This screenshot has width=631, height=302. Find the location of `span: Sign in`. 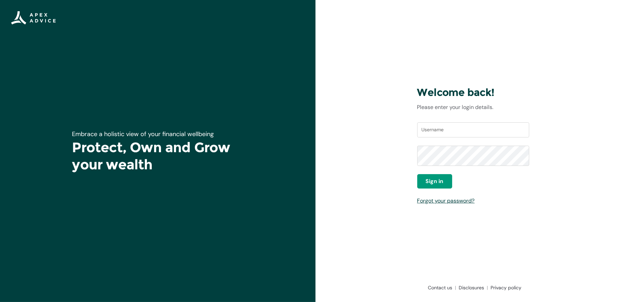

span: Sign in is located at coordinates (435, 181).